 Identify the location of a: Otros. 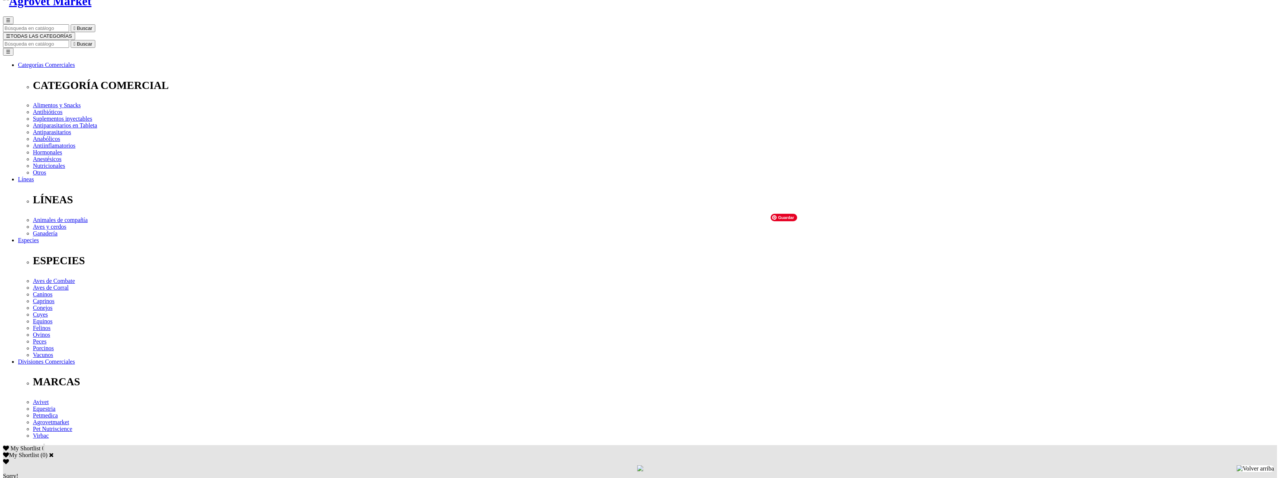
(40, 172).